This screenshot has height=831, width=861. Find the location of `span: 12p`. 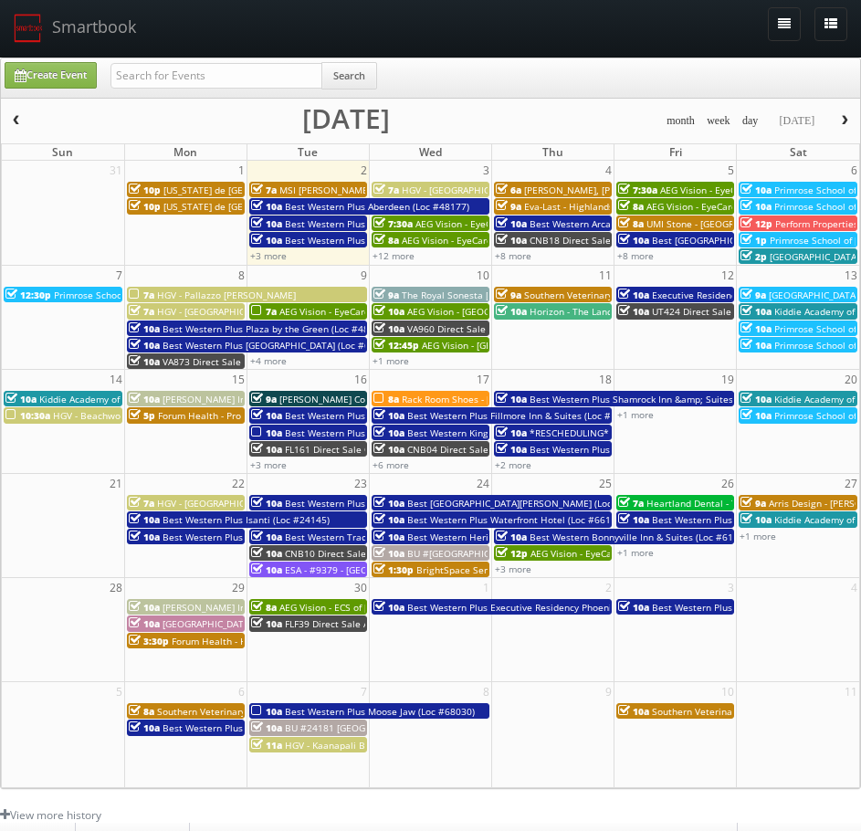

span: 12p is located at coordinates (756, 224).